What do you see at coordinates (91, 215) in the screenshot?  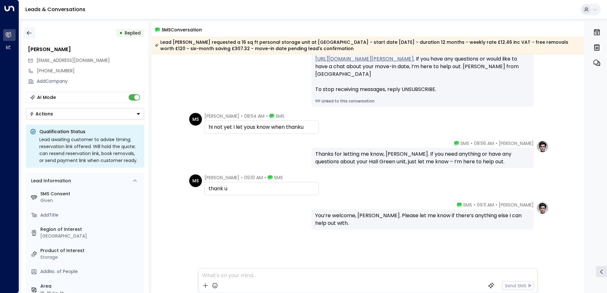 I see `div: AddTitle` at bounding box center [91, 215].